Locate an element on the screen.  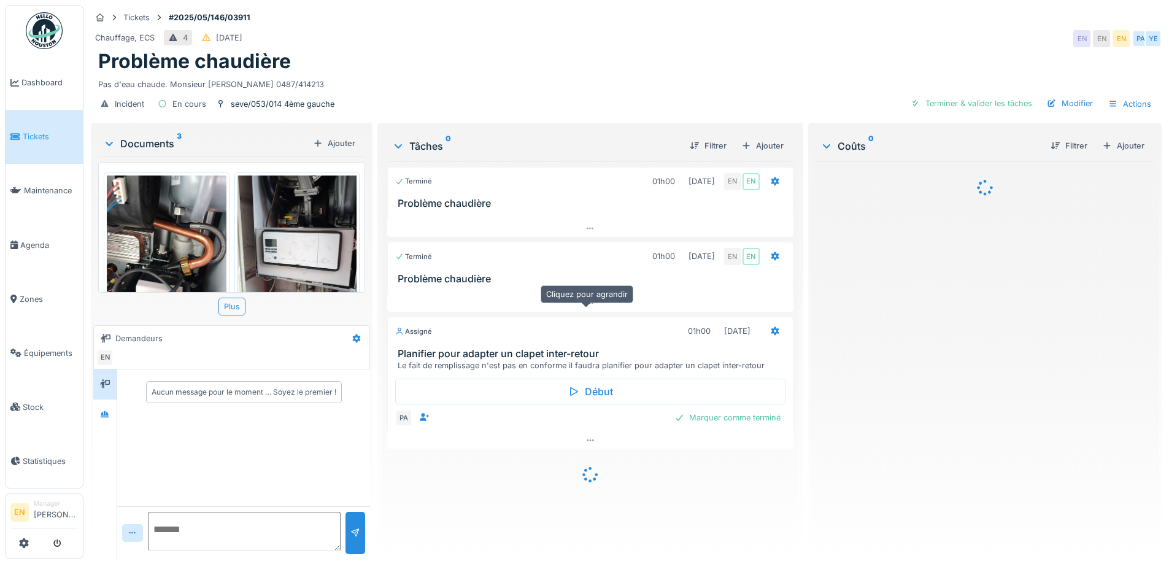
div: Terminer & valider les tâches is located at coordinates (972, 103).